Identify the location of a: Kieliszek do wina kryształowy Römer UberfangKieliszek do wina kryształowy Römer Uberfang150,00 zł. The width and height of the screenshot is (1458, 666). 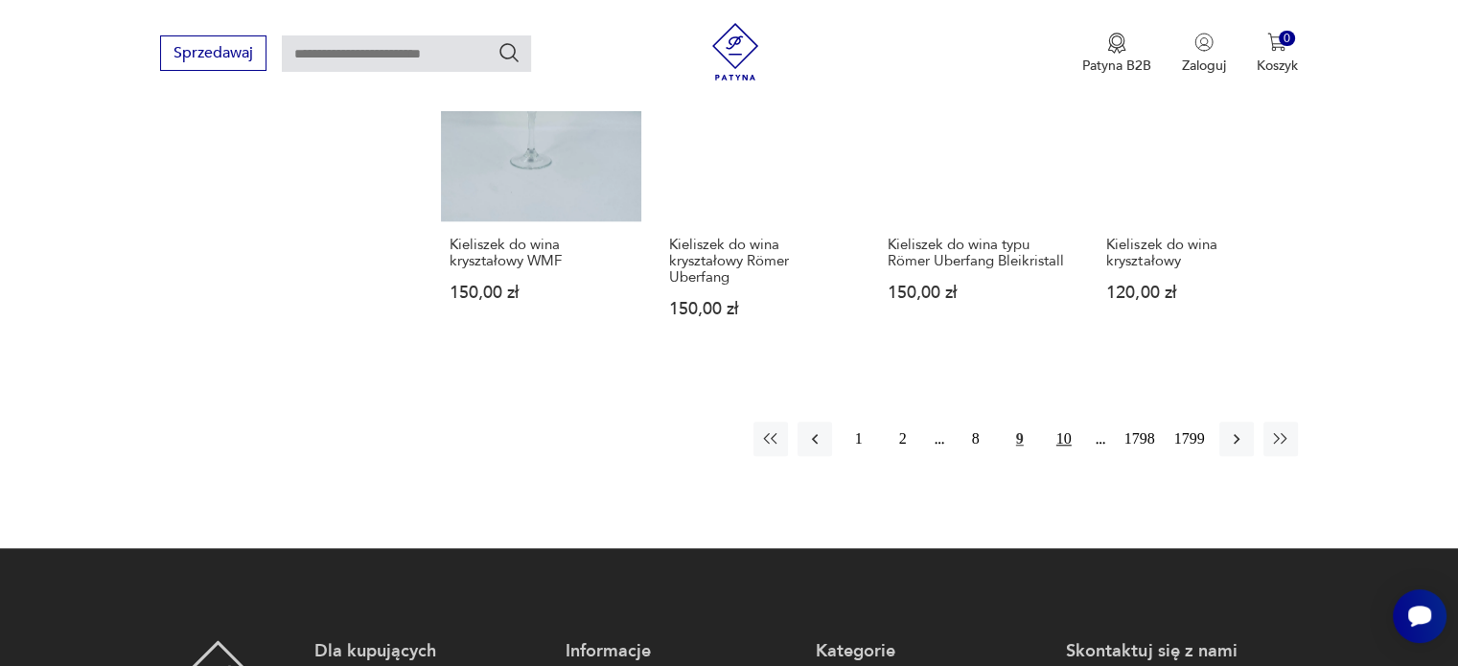
(760, 188).